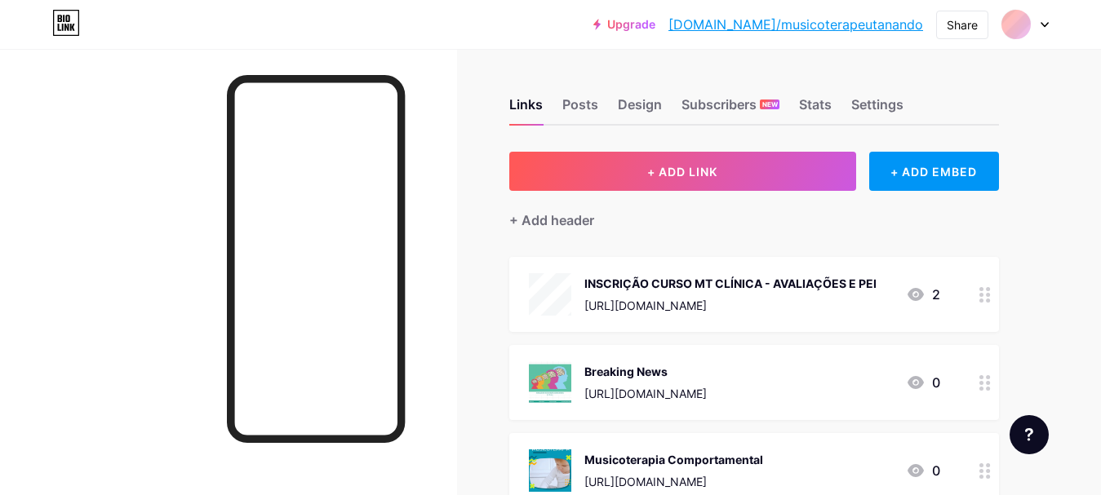  Describe the element at coordinates (550, 383) in the screenshot. I see `img: Breaking News` at that location.